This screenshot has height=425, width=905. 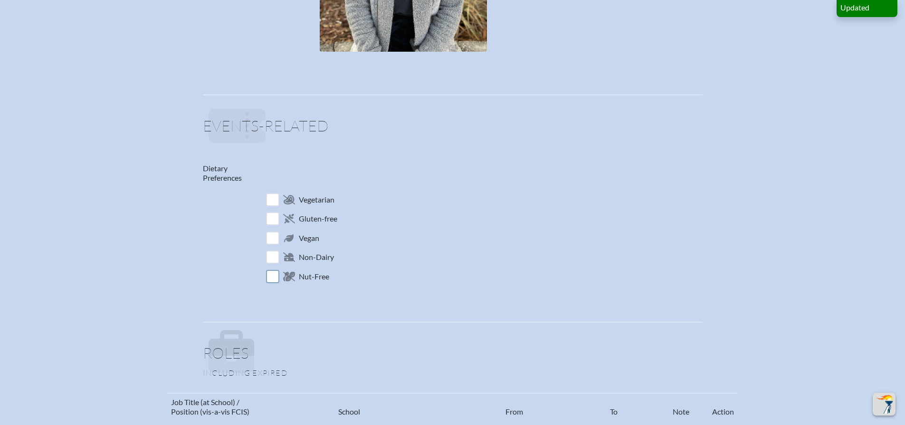 What do you see at coordinates (453, 130) in the screenshot?
I see `h1: Events-related` at bounding box center [453, 130].